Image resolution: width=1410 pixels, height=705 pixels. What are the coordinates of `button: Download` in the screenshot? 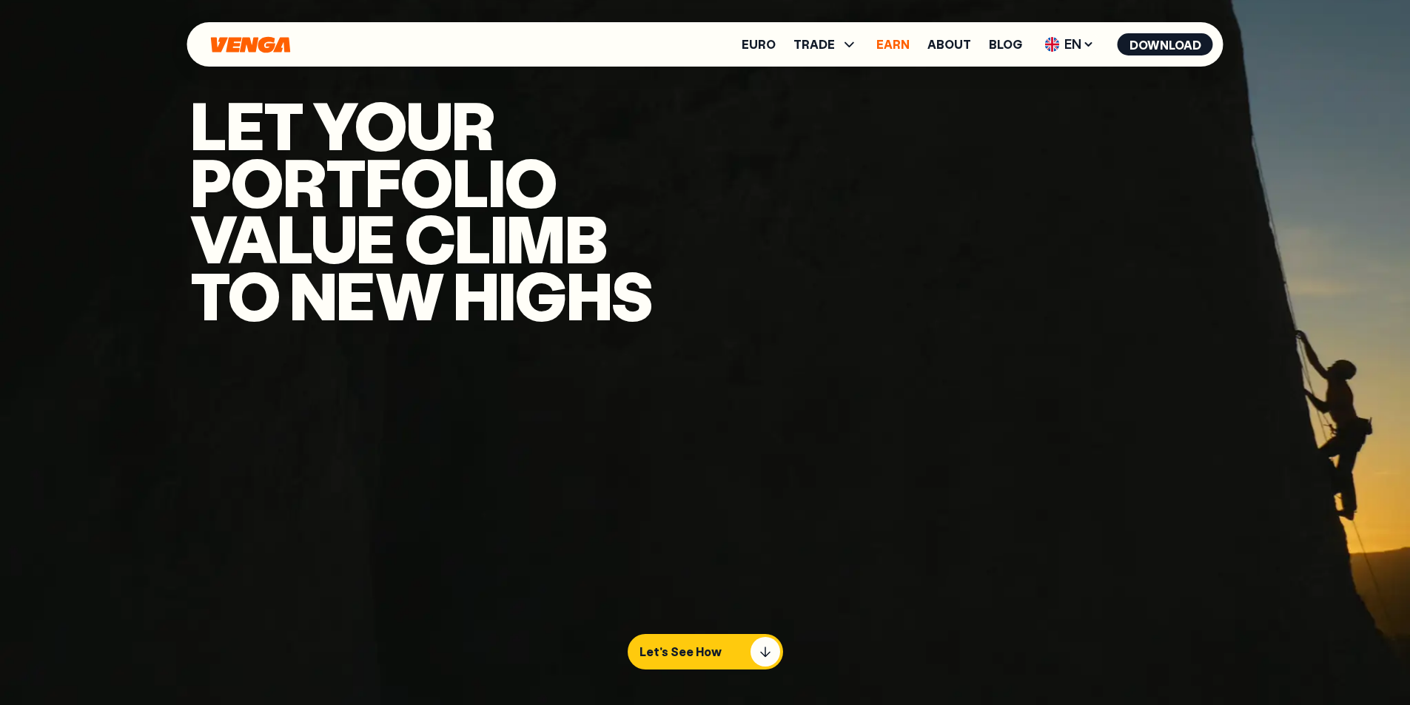 It's located at (1165, 44).